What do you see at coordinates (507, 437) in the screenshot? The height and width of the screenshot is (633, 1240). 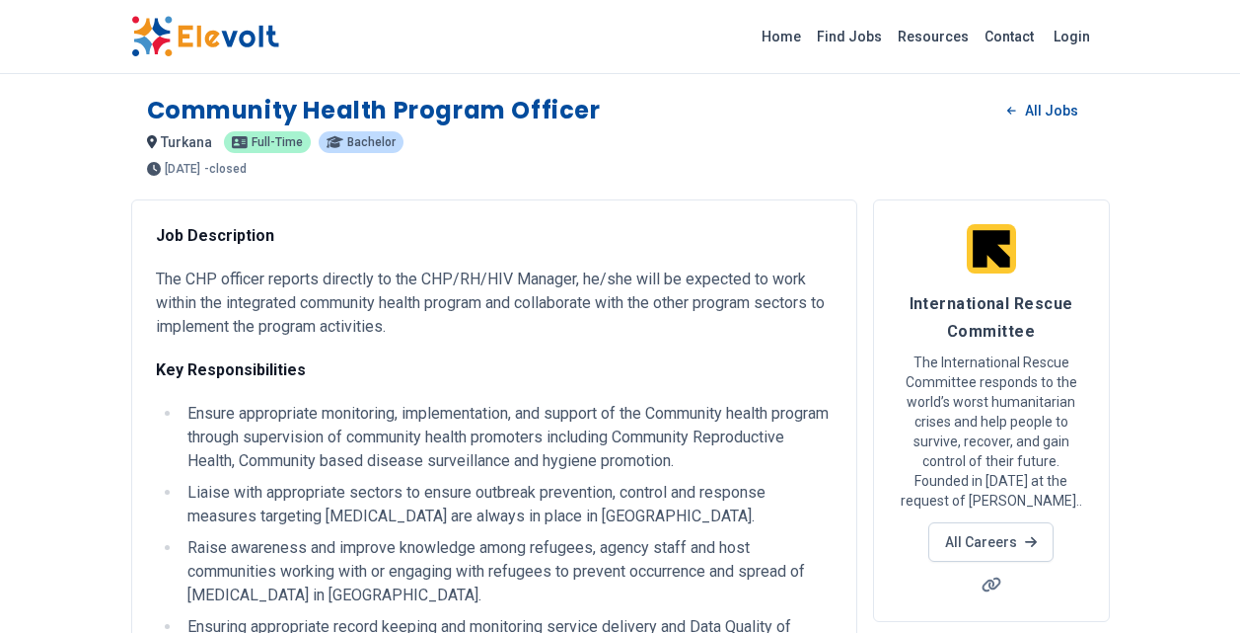 I see `li: Ensure appropriate monitoring, implementation, and support of the Community health program throug...` at bounding box center [507, 437].